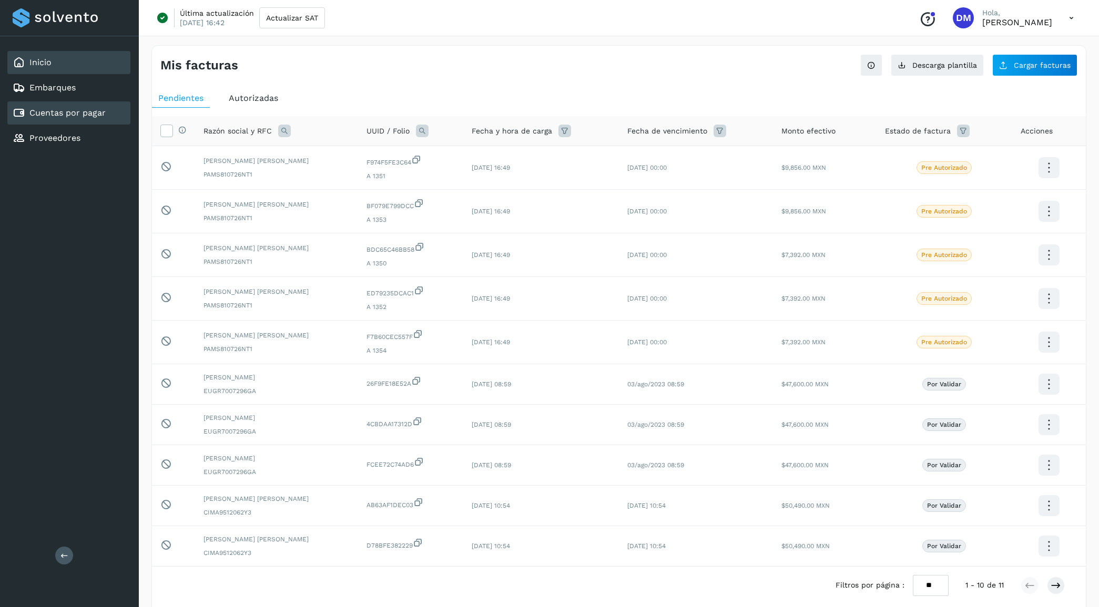  Describe the element at coordinates (1042, 65) in the screenshot. I see `span: Cargar facturas` at that location.